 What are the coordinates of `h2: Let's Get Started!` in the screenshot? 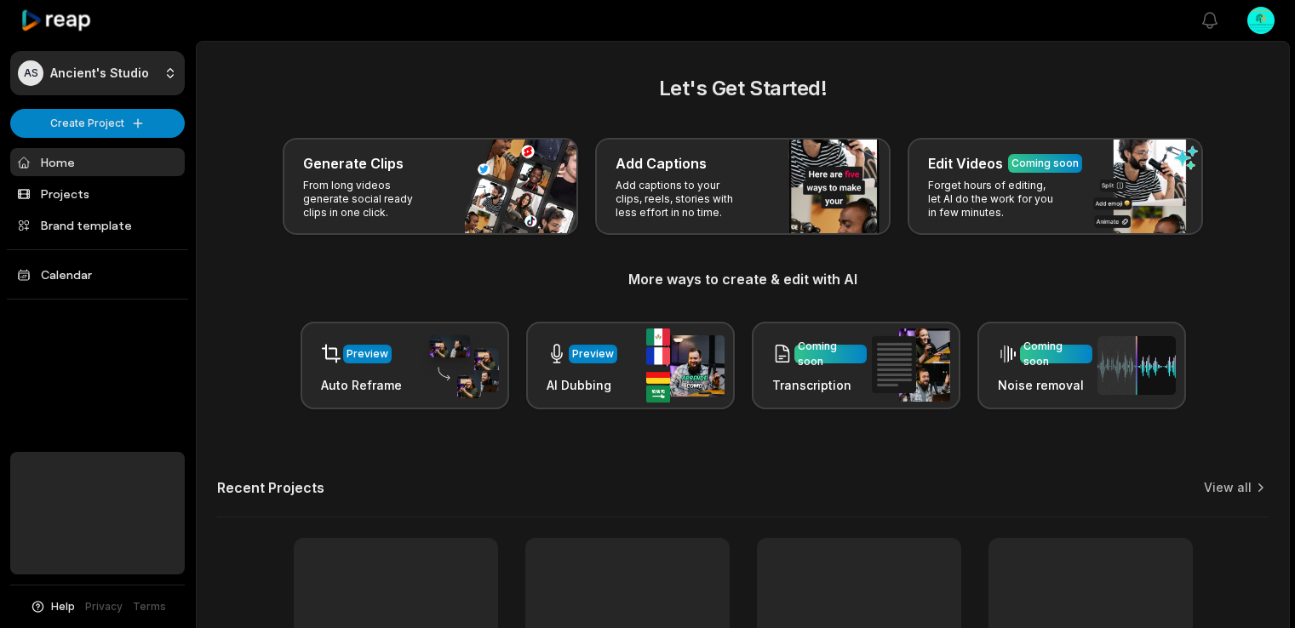 It's located at (742, 89).